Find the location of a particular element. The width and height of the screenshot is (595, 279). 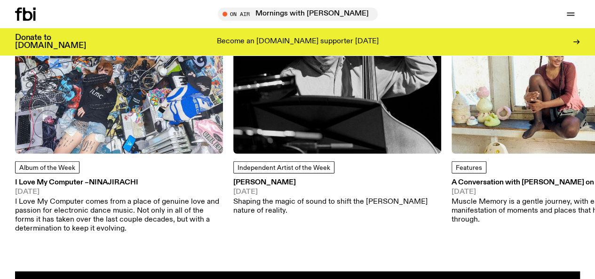

a: Features is located at coordinates (469, 168).